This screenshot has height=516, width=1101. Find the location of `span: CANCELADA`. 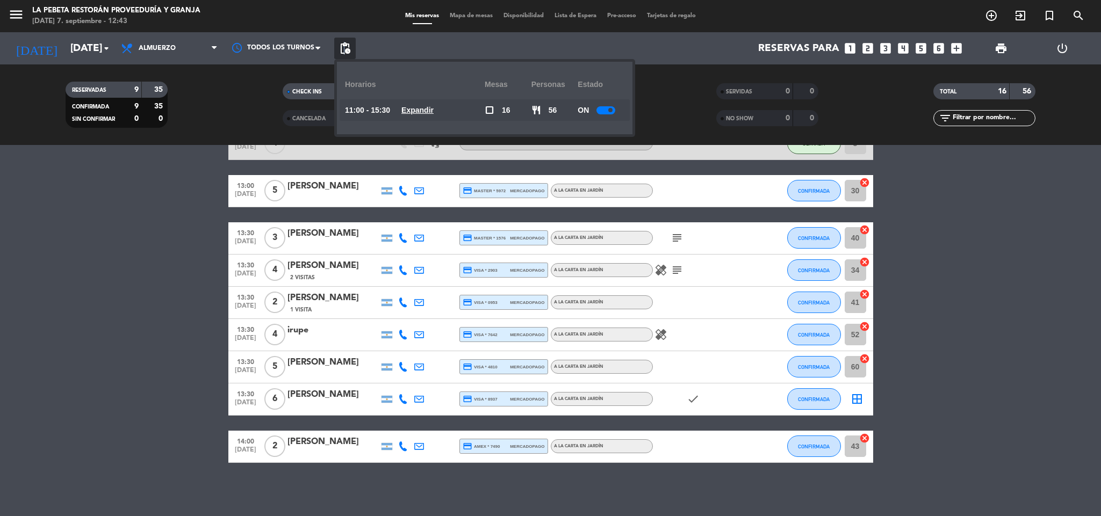

span: CANCELADA is located at coordinates (309, 119).